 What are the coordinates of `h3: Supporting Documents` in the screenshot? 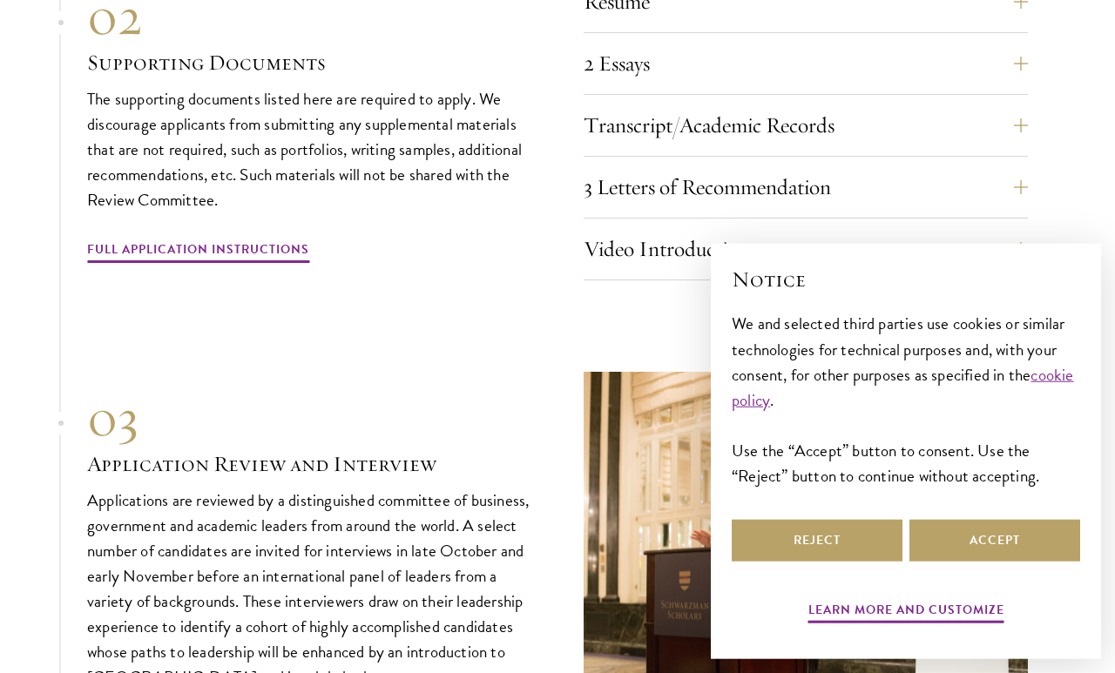 It's located at (309, 63).